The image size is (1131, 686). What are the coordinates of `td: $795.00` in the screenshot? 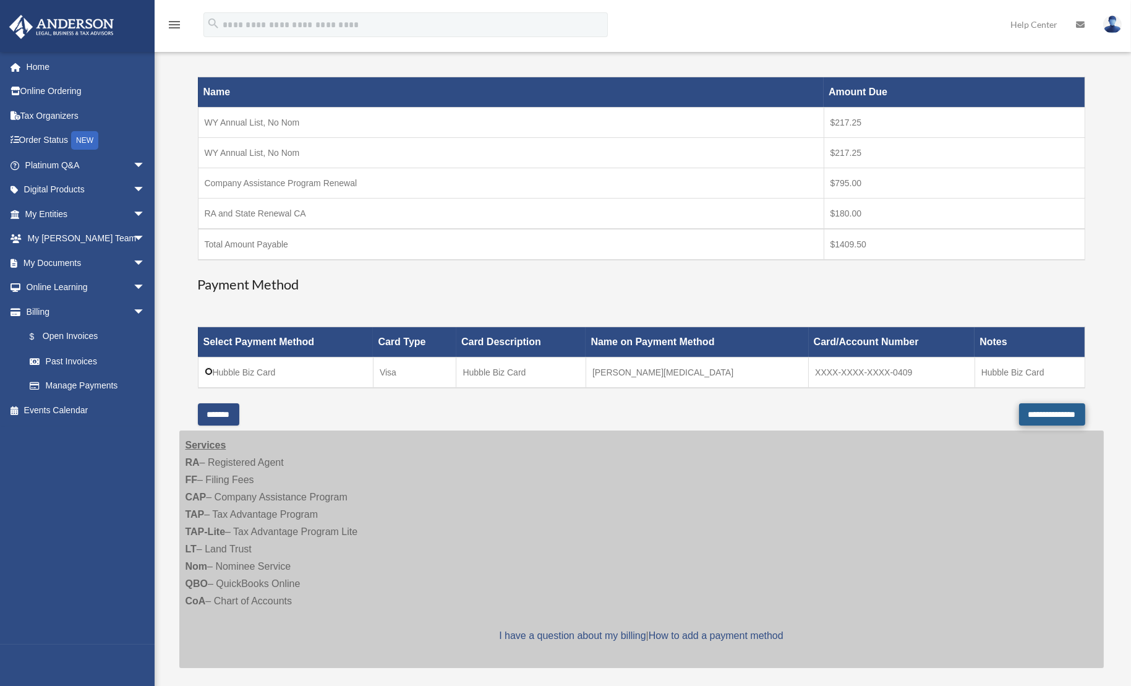 It's located at (954, 183).